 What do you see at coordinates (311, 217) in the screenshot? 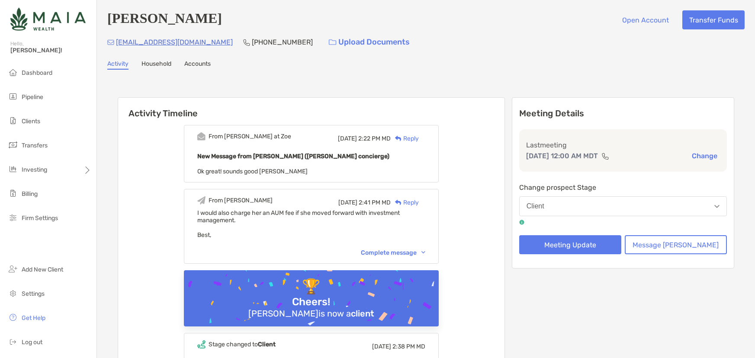
I see `div: I would also charge her an AUM fee if she moved forward with investment management.` at bounding box center [311, 217].